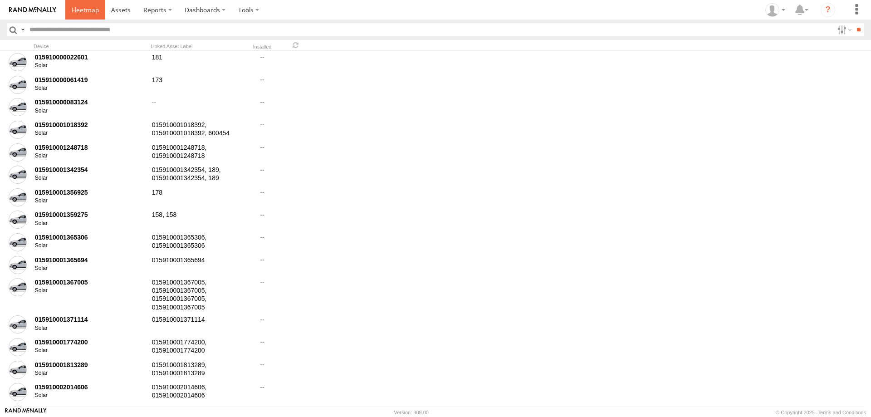 The image size is (871, 417). I want to click on div: 181, so click(196, 62).